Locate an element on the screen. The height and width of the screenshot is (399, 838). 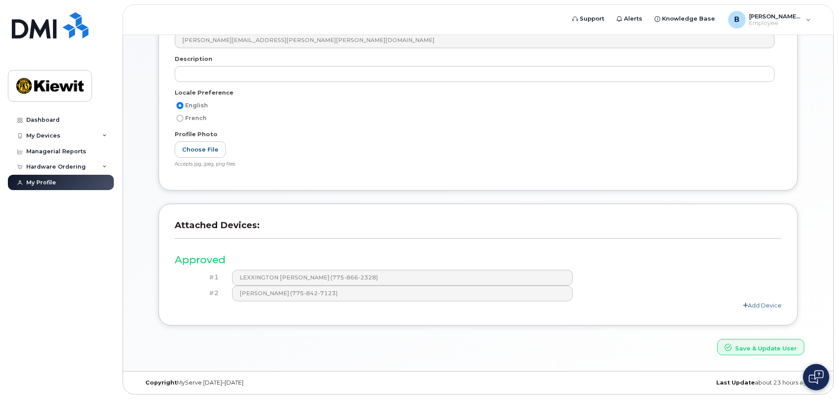
h3: Approved is located at coordinates (478, 260).